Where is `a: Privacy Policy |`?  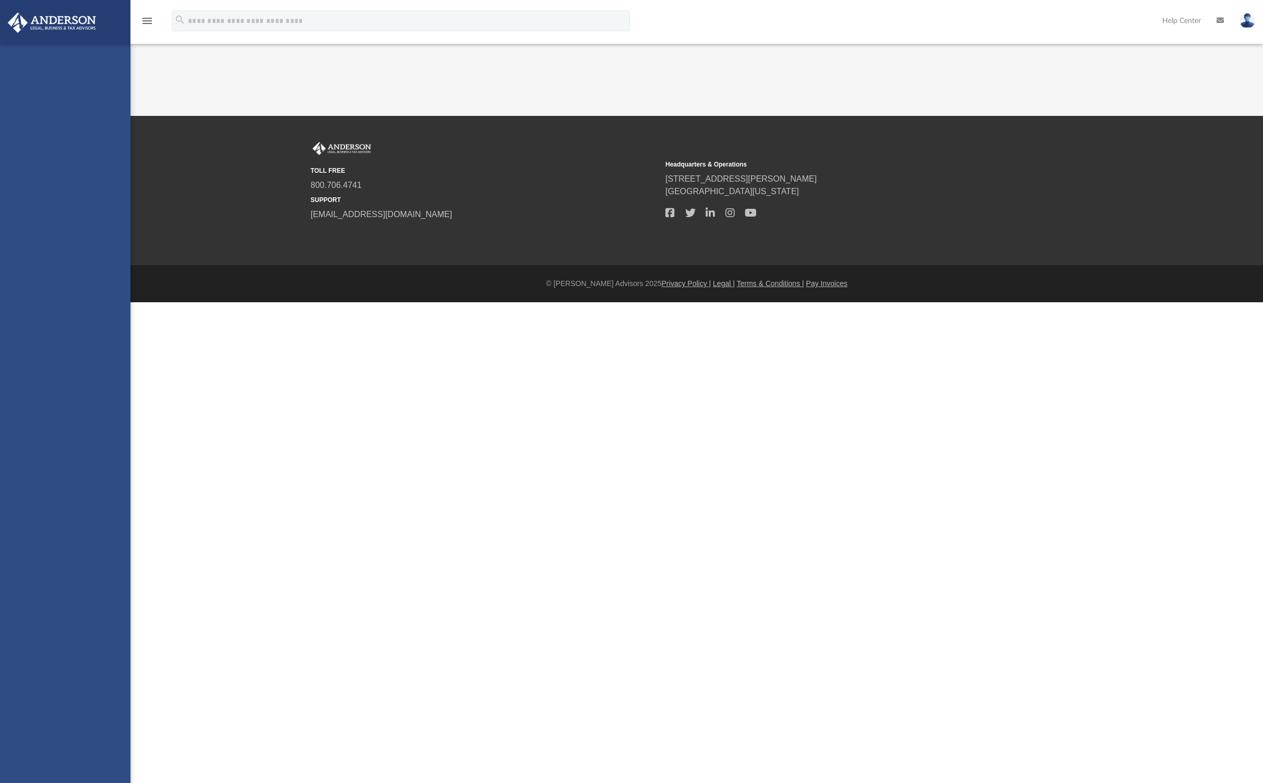 a: Privacy Policy | is located at coordinates (686, 283).